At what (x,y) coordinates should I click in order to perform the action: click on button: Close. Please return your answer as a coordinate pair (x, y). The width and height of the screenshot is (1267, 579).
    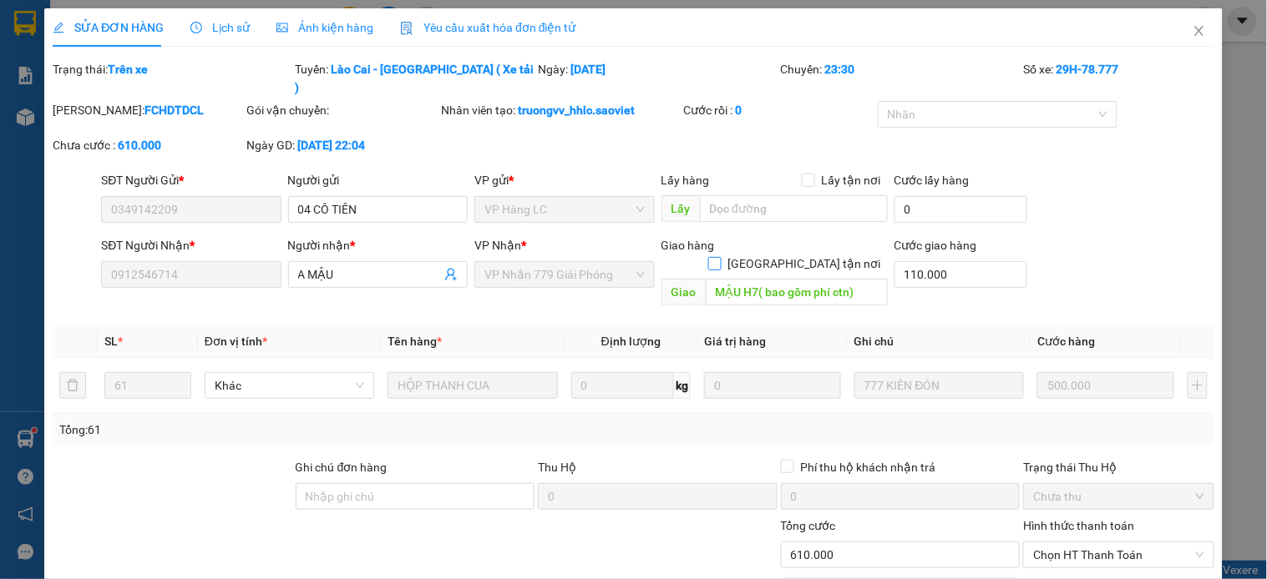
    Looking at the image, I should click on (1199, 32).